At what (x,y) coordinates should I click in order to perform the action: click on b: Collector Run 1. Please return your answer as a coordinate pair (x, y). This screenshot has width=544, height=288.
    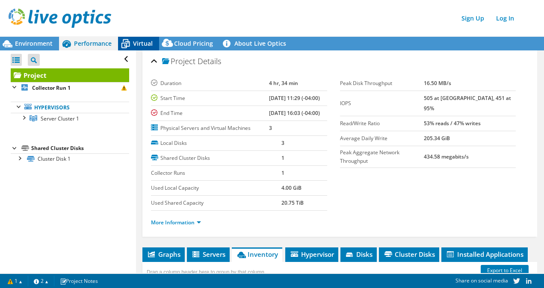
    Looking at the image, I should click on (51, 88).